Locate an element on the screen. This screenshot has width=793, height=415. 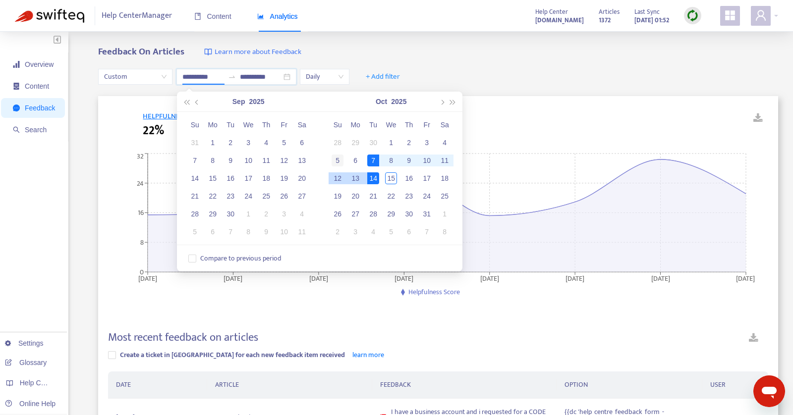
span: Content is located at coordinates (213, 16).